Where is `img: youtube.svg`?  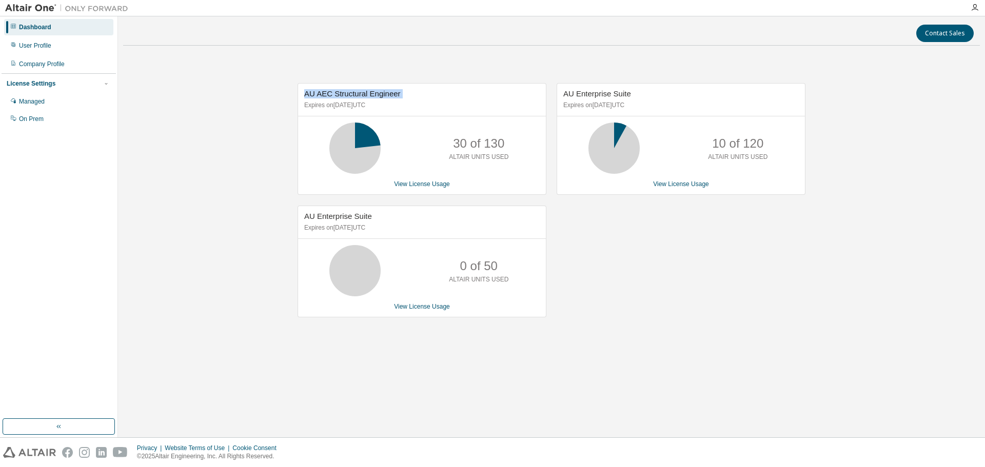
img: youtube.svg is located at coordinates (120, 453).